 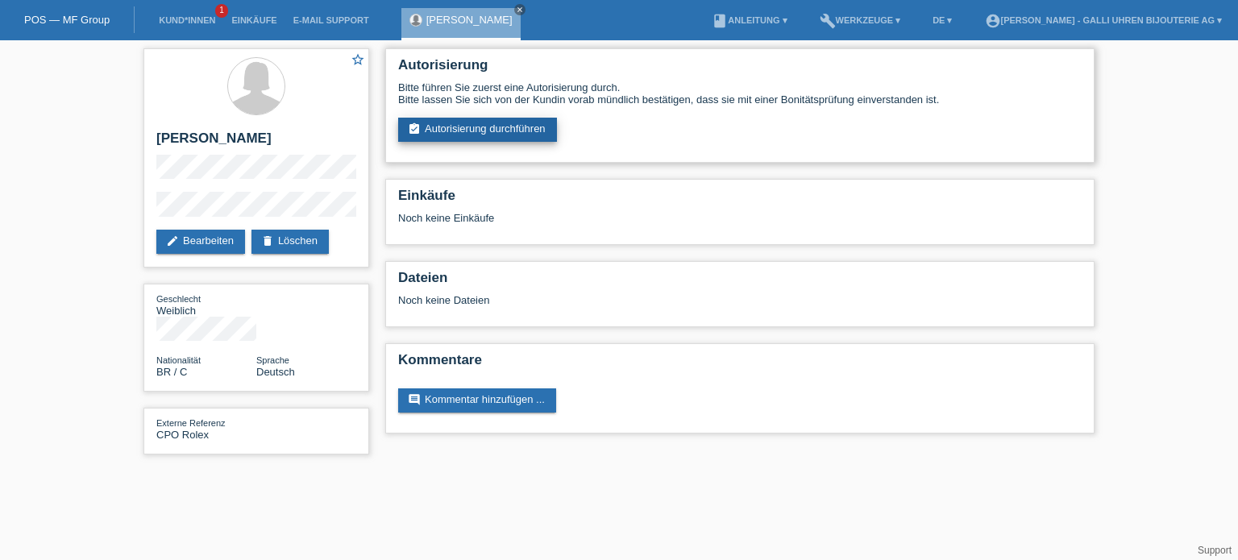 I want to click on span: Deutsch, so click(x=276, y=372).